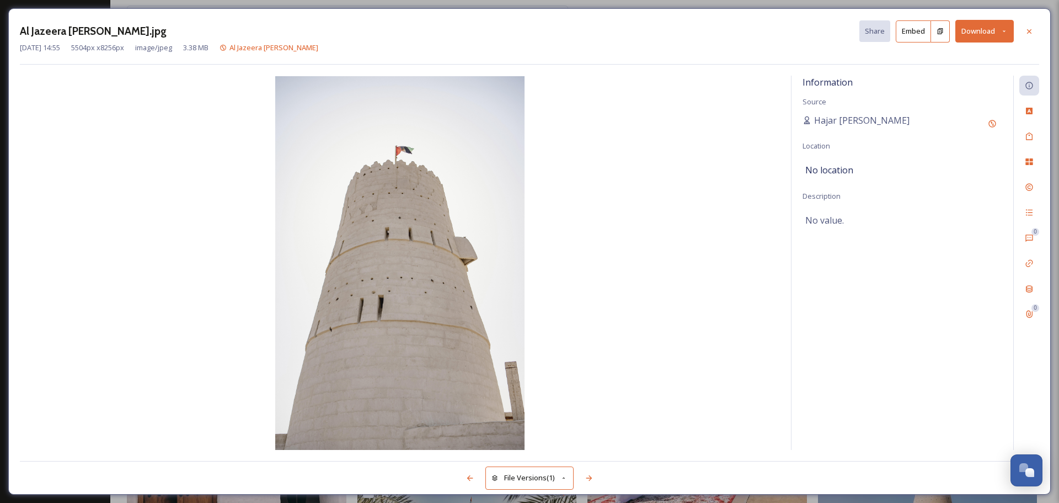 This screenshot has width=1059, height=503. What do you see at coordinates (1027, 470) in the screenshot?
I see `button: Open Chat` at bounding box center [1027, 470].